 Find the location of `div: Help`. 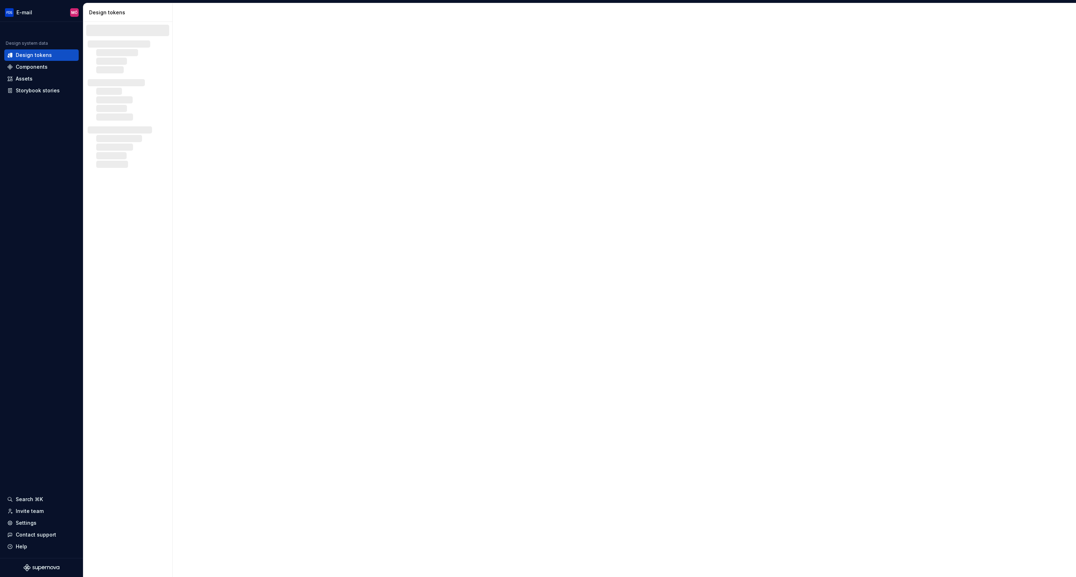

div: Help is located at coordinates (21, 546).